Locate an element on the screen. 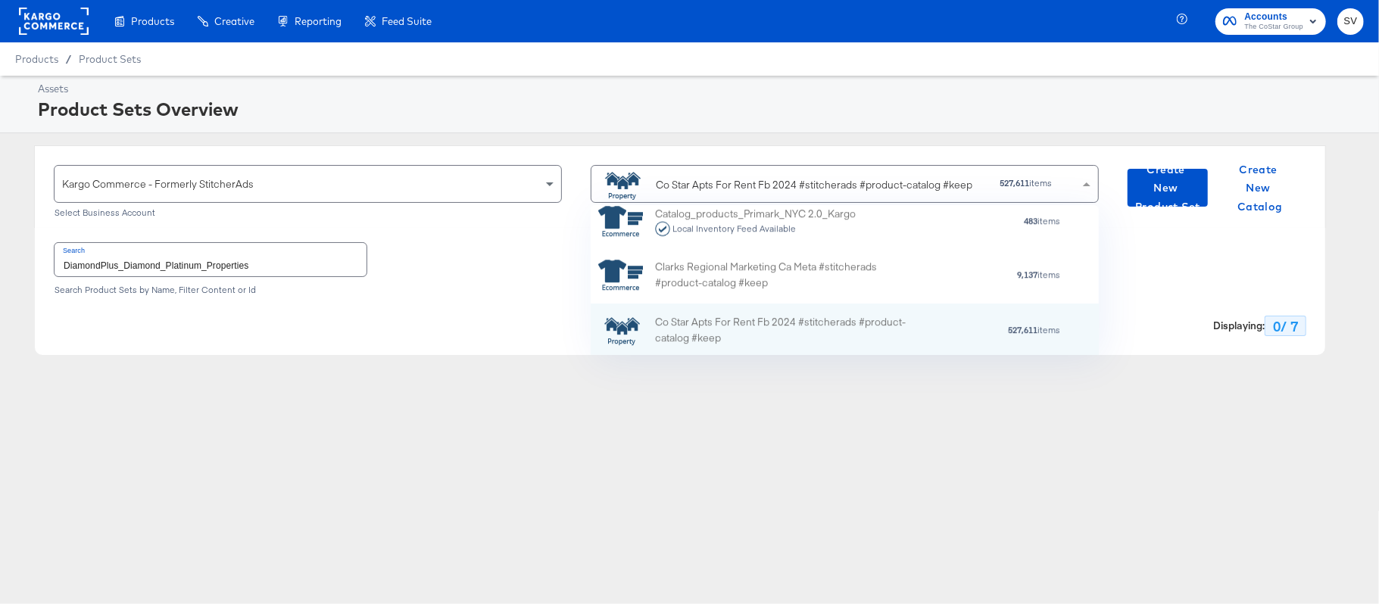  span: Create New Product Set is located at coordinates (1168, 189).